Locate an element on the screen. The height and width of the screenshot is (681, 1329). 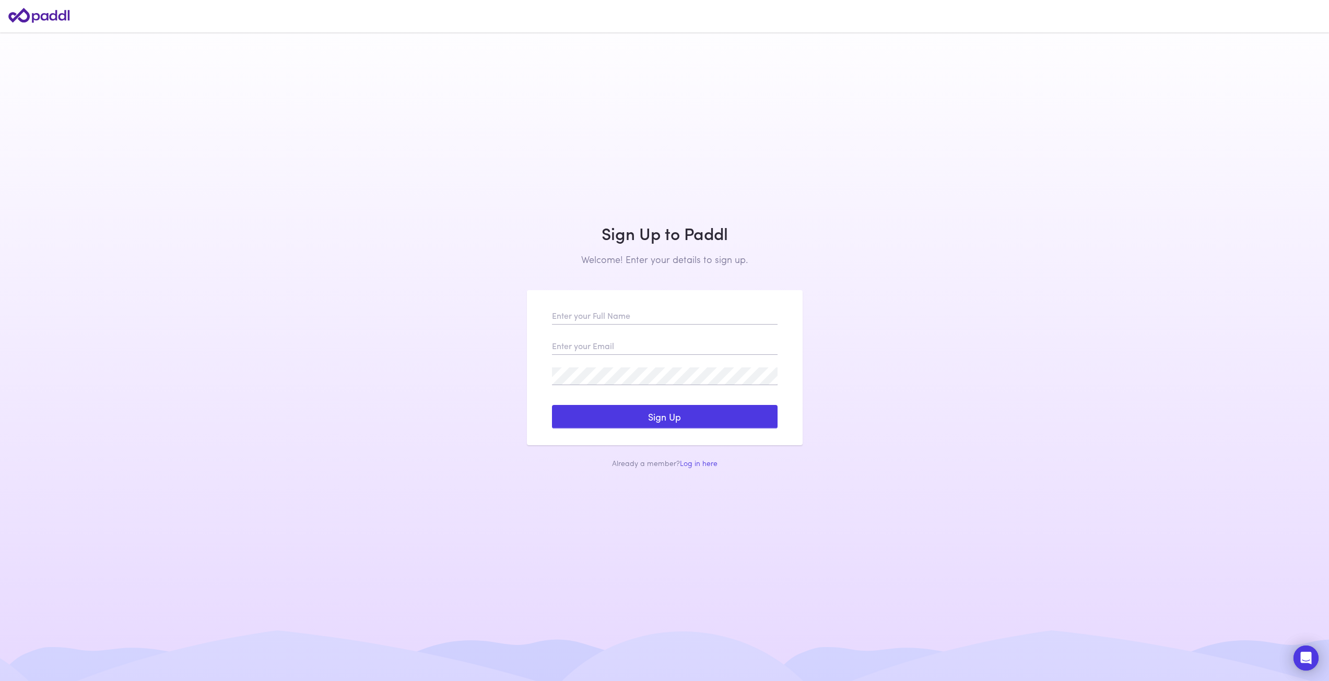
input: Enter your Full Name is located at coordinates (665, 316).